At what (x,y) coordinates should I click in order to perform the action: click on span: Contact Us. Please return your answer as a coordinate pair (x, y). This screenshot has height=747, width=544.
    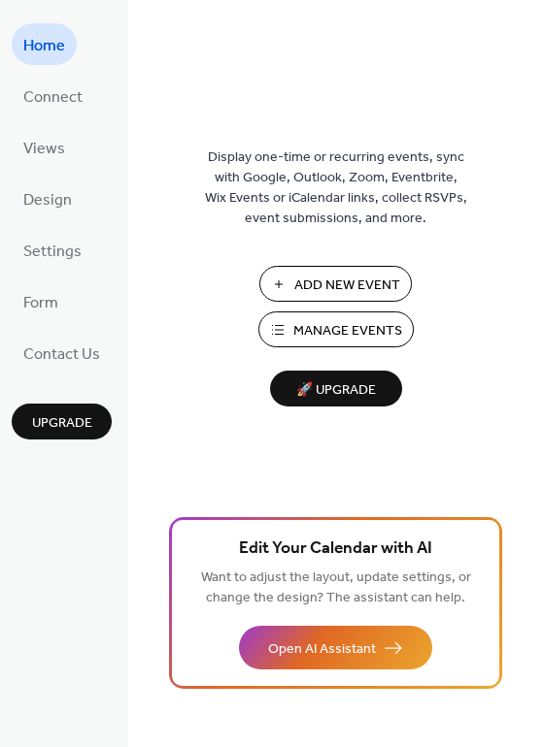
    Looking at the image, I should click on (61, 354).